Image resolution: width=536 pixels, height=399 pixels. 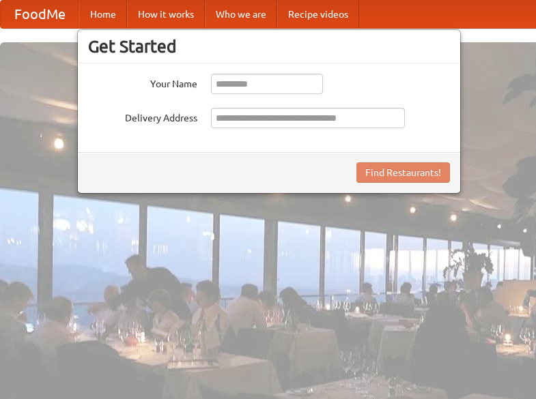 I want to click on a: Recipe videos, so click(x=318, y=14).